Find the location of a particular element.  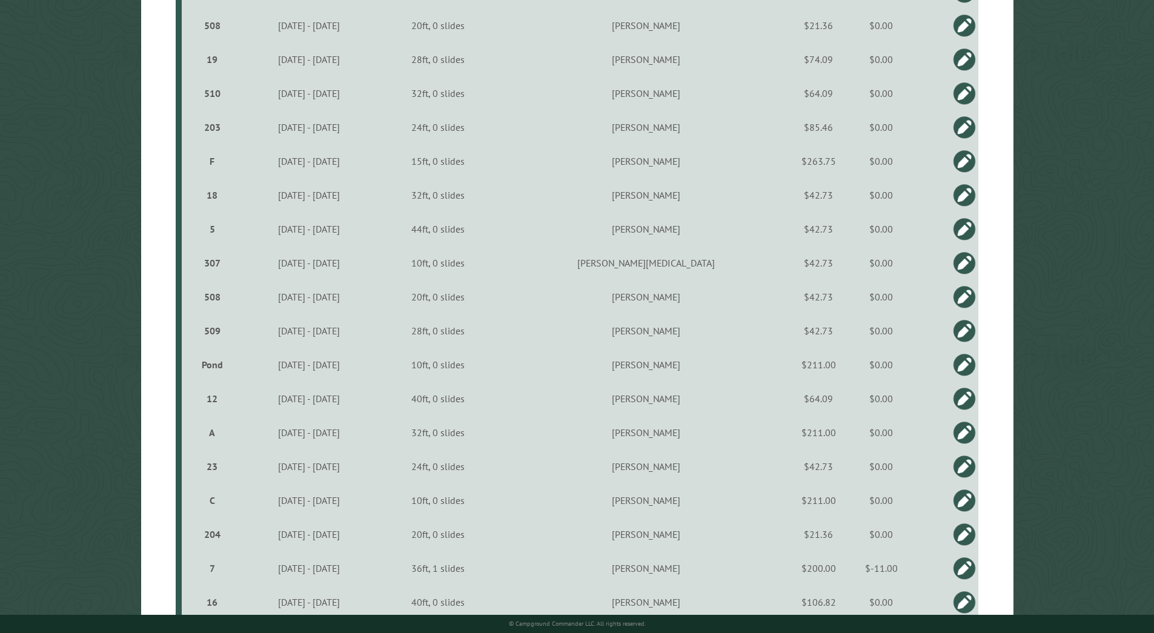

div: A is located at coordinates (213, 433).